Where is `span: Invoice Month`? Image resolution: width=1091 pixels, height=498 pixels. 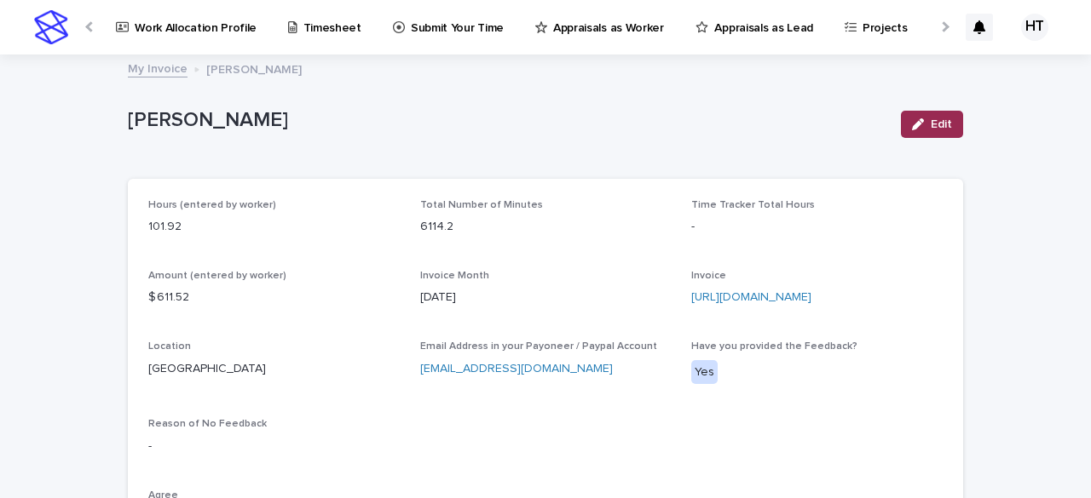
span: Invoice Month is located at coordinates (454, 276).